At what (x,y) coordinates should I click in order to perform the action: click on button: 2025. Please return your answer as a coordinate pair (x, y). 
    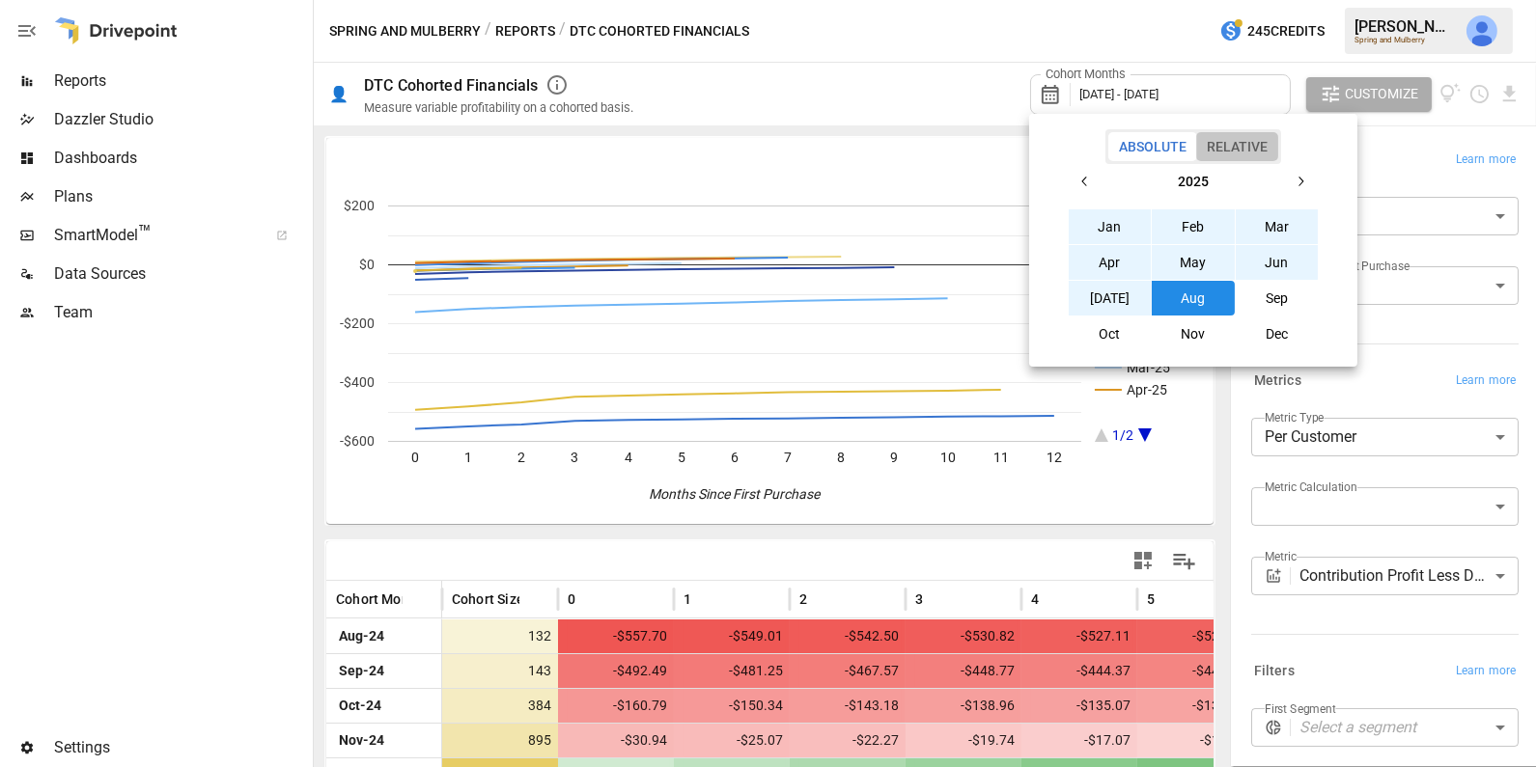
    Looking at the image, I should click on (1192, 181).